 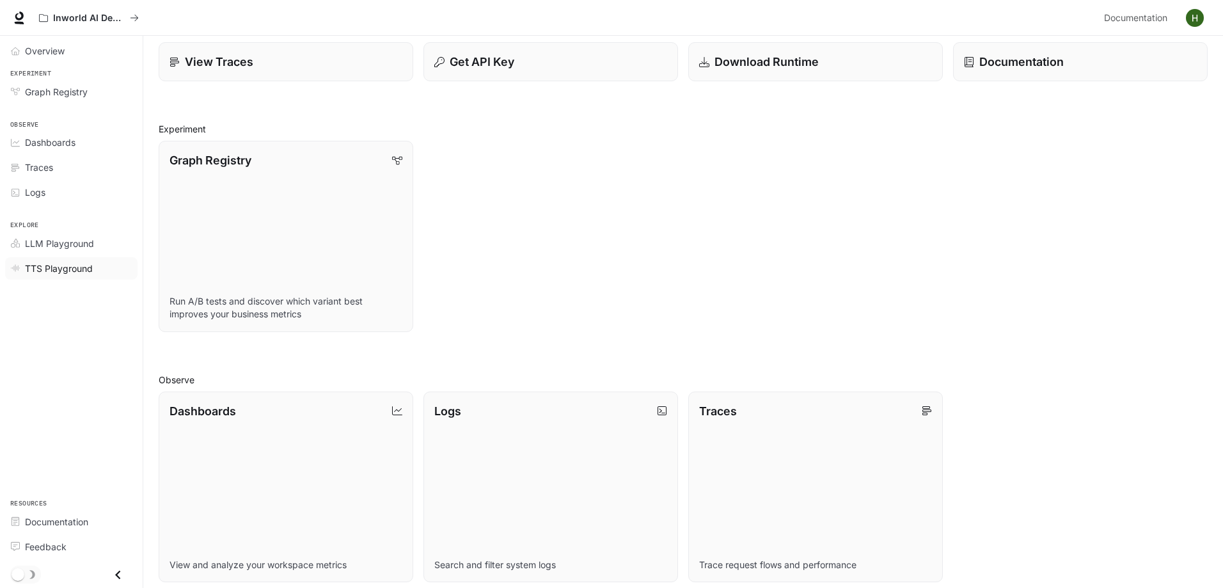 I want to click on a: TTS Playground, so click(x=71, y=268).